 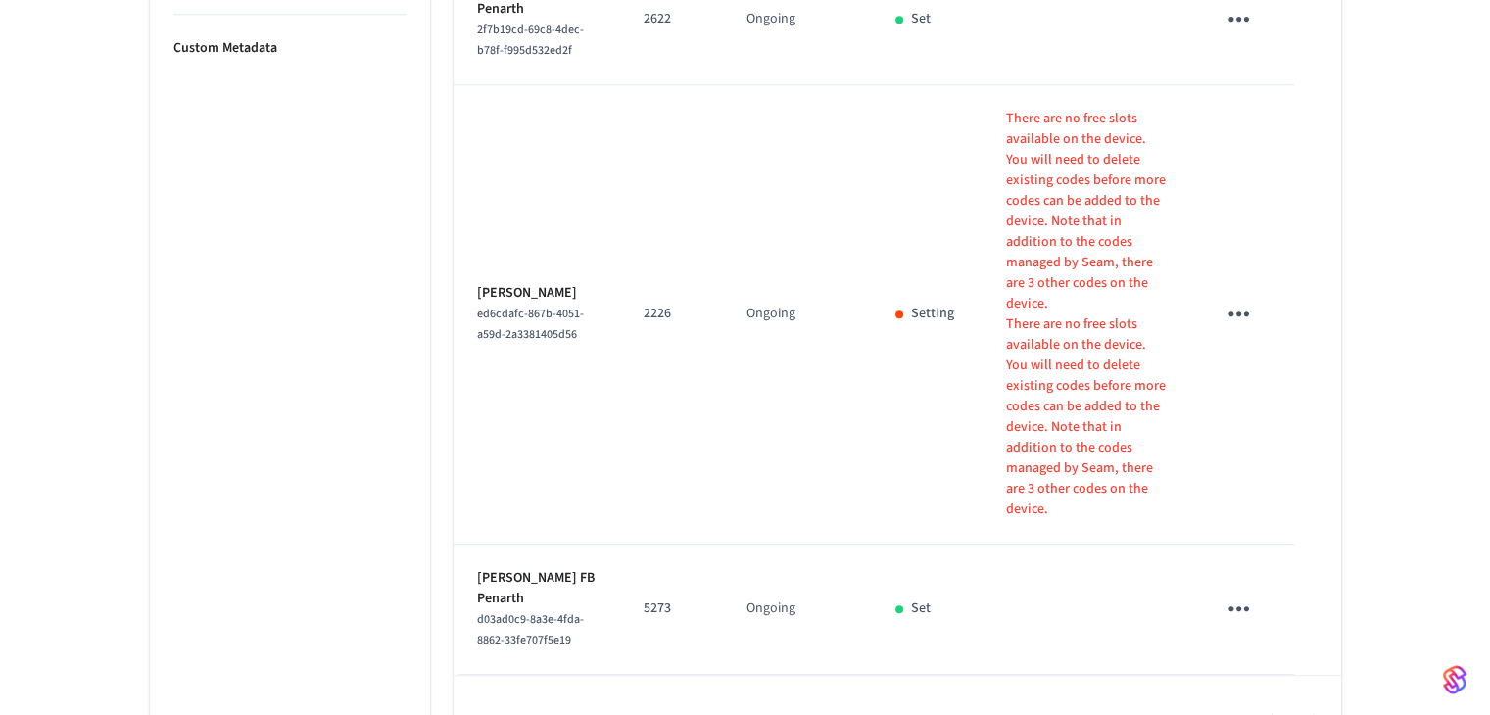 What do you see at coordinates (530, 40) in the screenshot?
I see `span: 2f7b19cd-69c8-4dec-b78f-f995d532ed2f` at bounding box center [530, 40].